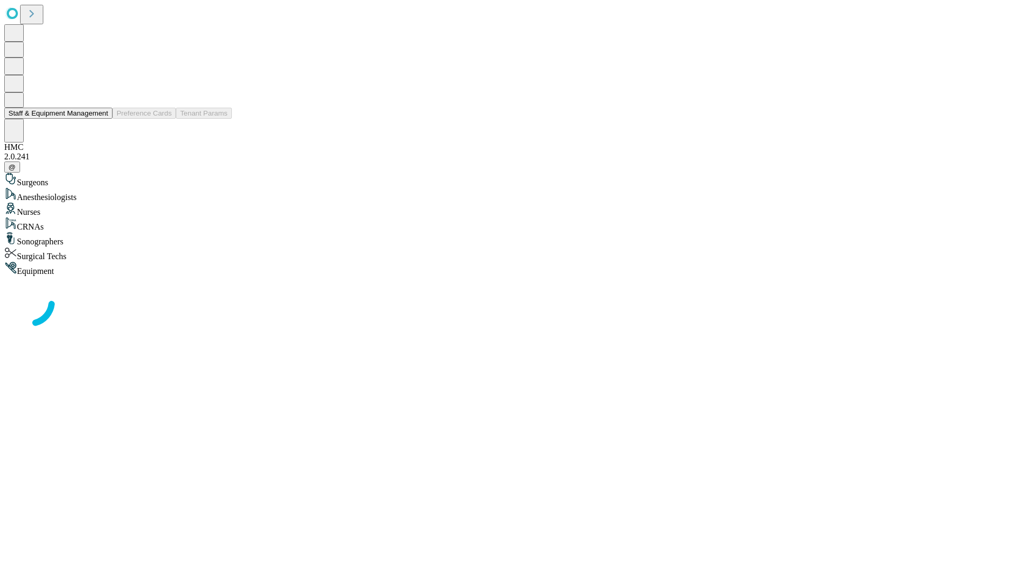 The width and height of the screenshot is (1014, 570). What do you see at coordinates (507, 239) in the screenshot?
I see `div: Sonographers` at bounding box center [507, 239].